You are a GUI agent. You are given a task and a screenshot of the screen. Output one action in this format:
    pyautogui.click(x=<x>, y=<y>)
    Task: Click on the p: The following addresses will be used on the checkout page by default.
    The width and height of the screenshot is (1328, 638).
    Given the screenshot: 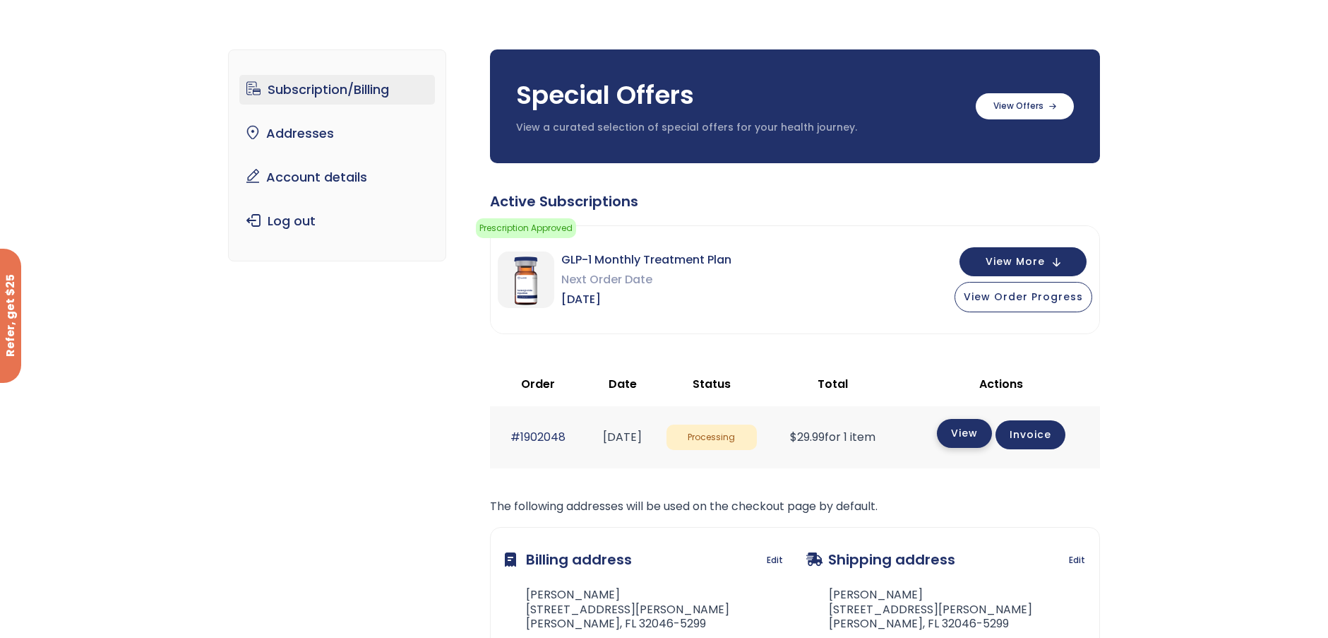 What is the action you would take?
    pyautogui.click(x=795, y=506)
    